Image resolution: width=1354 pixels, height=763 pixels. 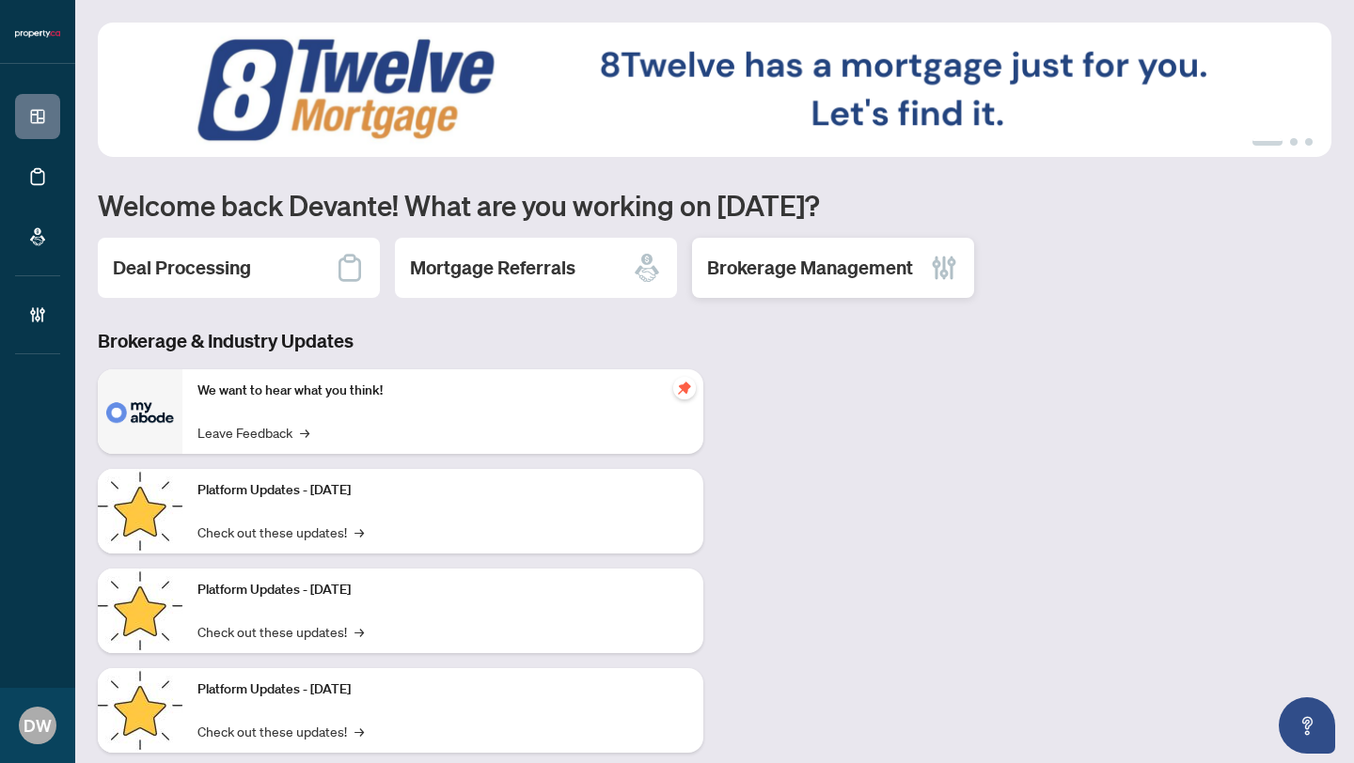 I want to click on h2: Brokerage Management, so click(x=810, y=268).